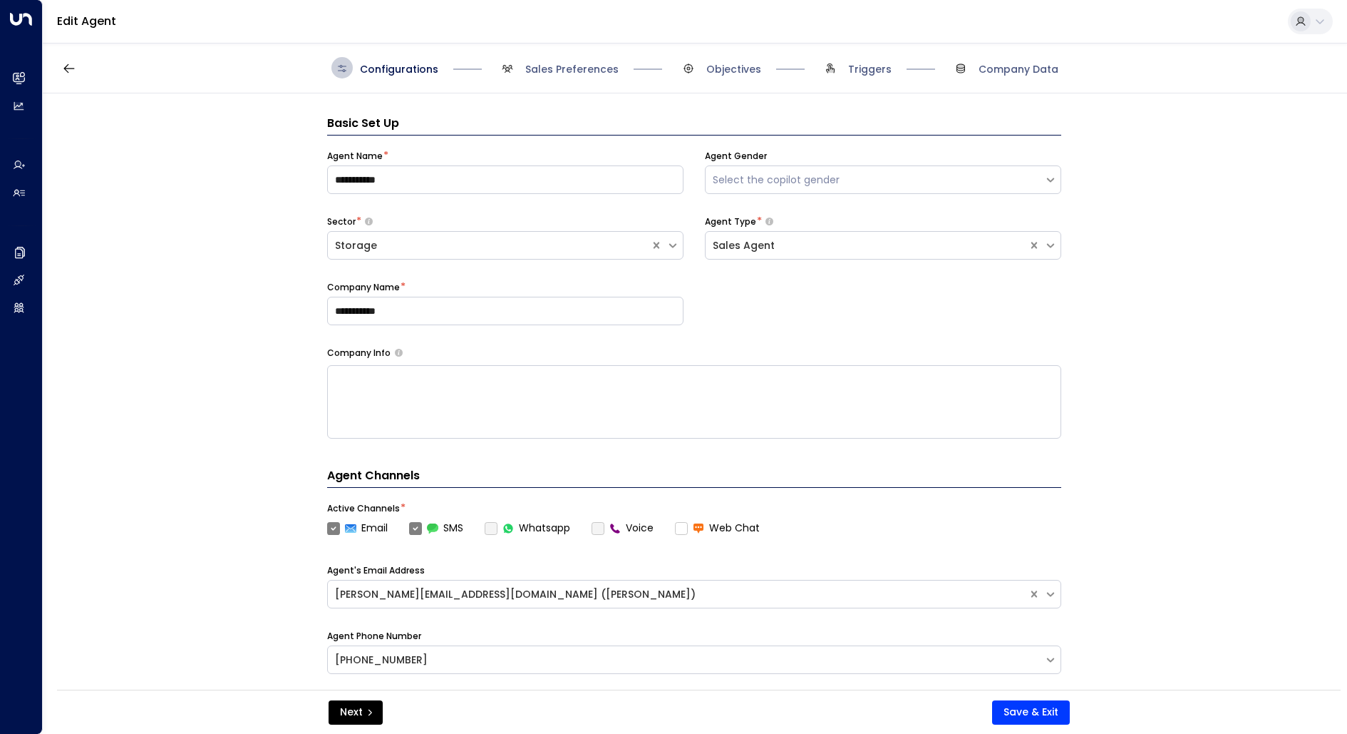 The image size is (1347, 734). Describe the element at coordinates (355, 156) in the screenshot. I see `label: Agent Name` at that location.